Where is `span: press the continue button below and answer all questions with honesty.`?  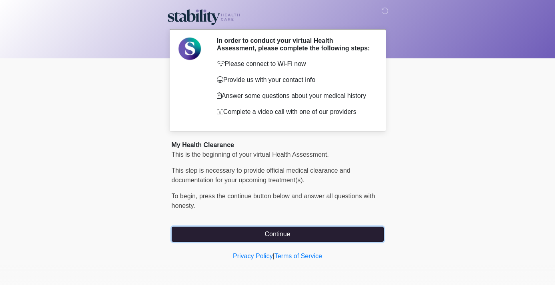
span: press the continue button below and answer all questions with honesty. is located at coordinates (273, 201).